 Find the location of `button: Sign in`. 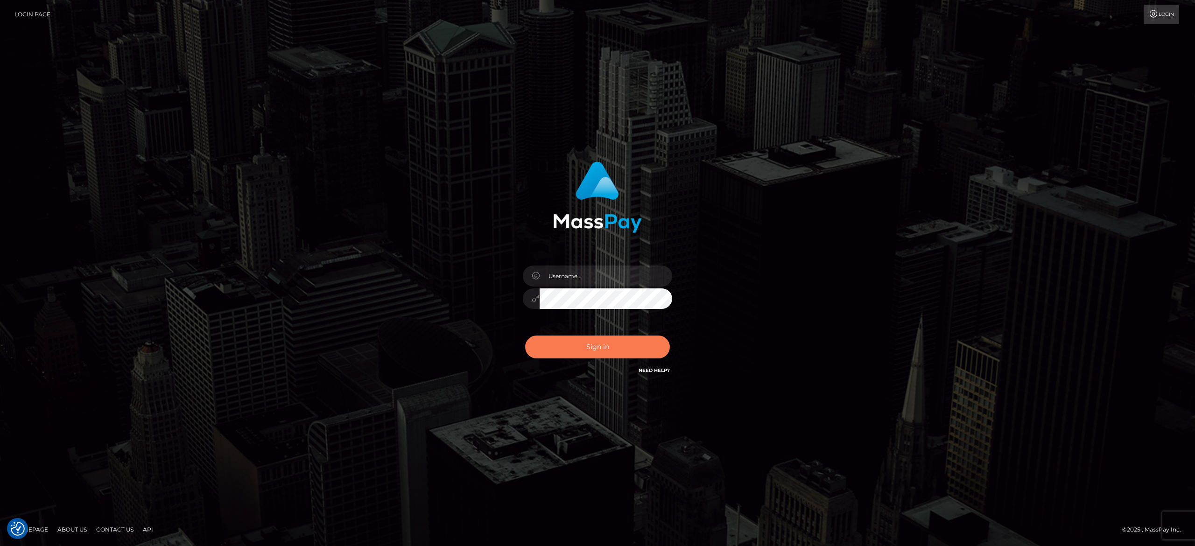

button: Sign in is located at coordinates (597, 347).